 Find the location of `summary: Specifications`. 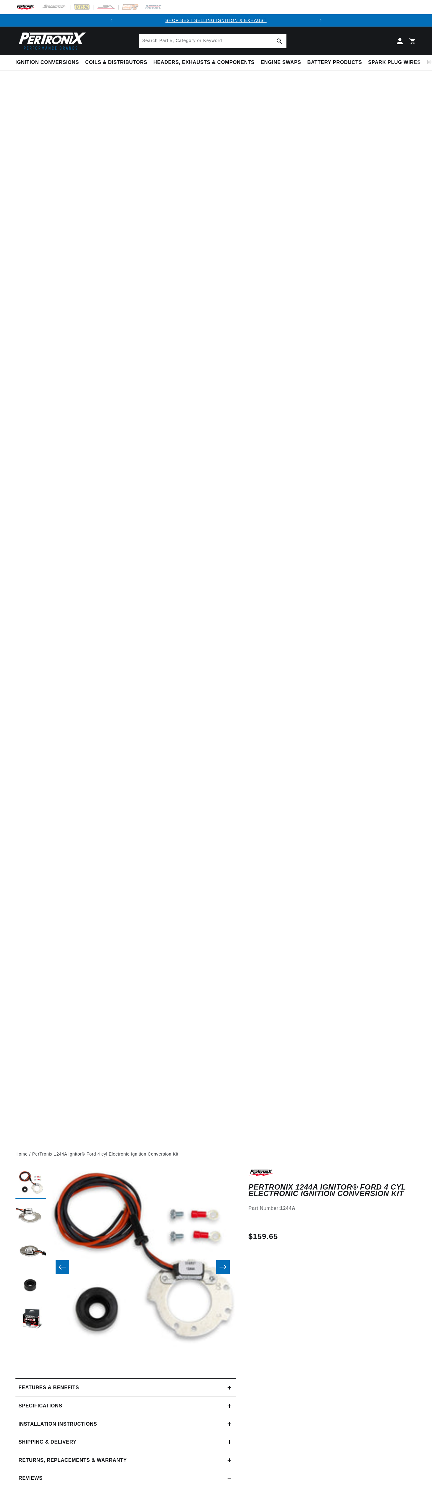

summary: Specifications is located at coordinates (126, 1406).